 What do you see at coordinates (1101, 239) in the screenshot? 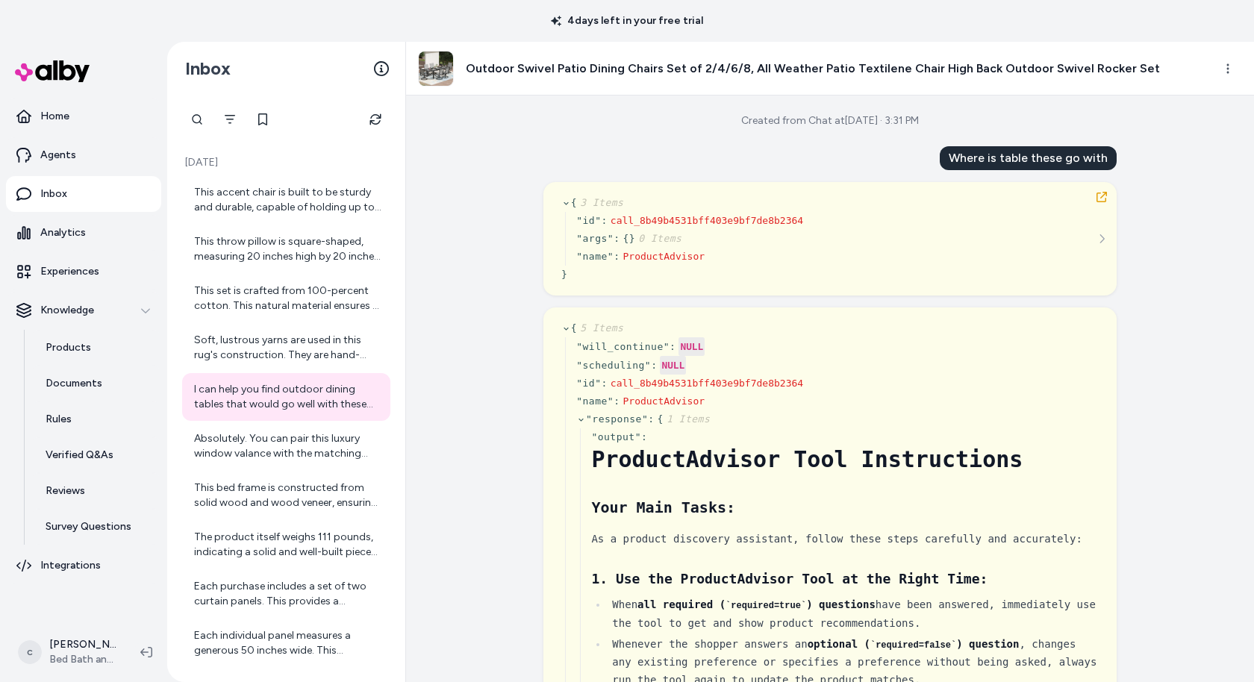
I see `button: See more` at bounding box center [1101, 239].